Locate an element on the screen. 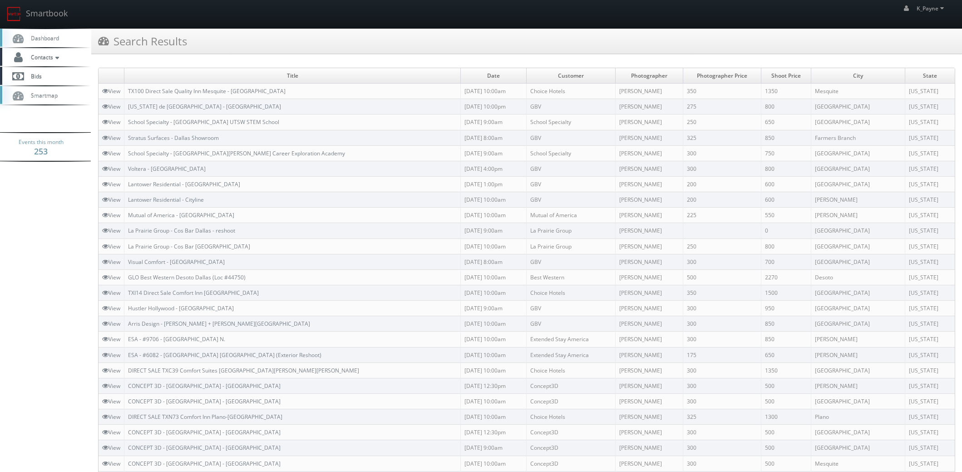 This screenshot has height=472, width=962. td: School Specialty is located at coordinates (571, 122).